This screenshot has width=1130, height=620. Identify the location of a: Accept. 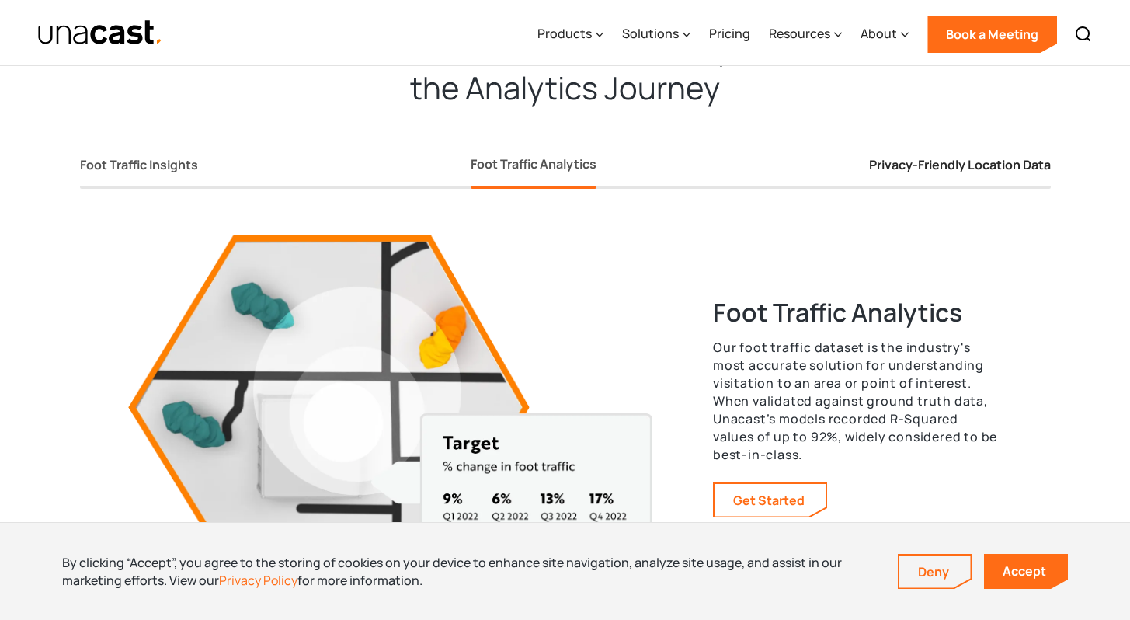
(1026, 571).